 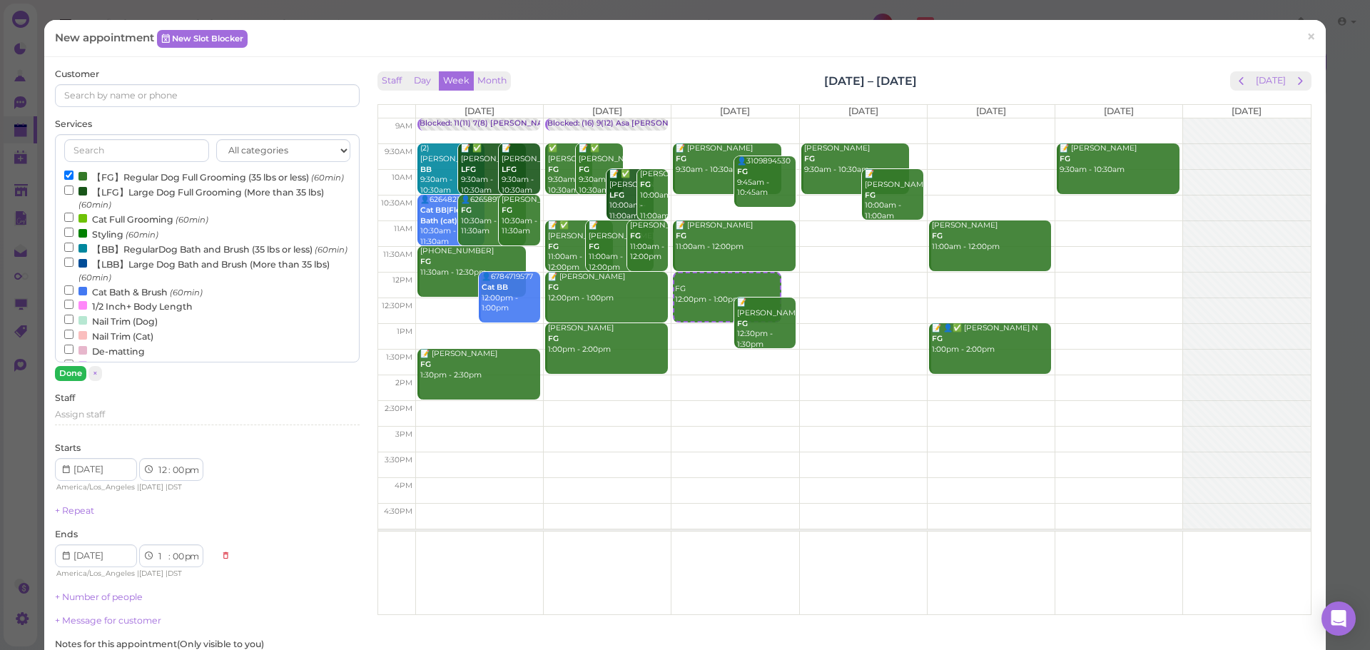 What do you see at coordinates (128, 305) in the screenshot?
I see `label: 1/2 Inch+ Body Length` at bounding box center [128, 305].